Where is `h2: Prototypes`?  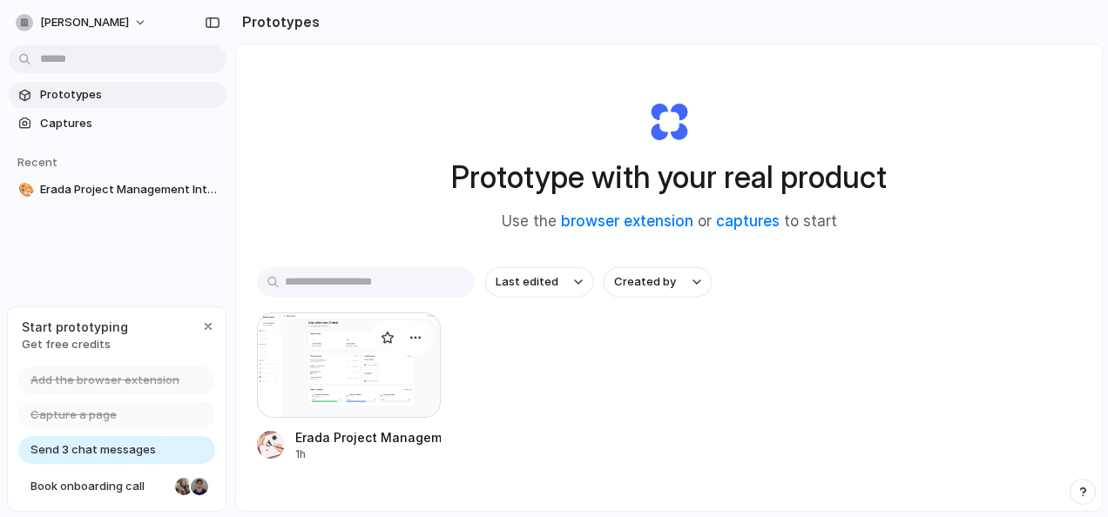 h2: Prototypes is located at coordinates (277, 22).